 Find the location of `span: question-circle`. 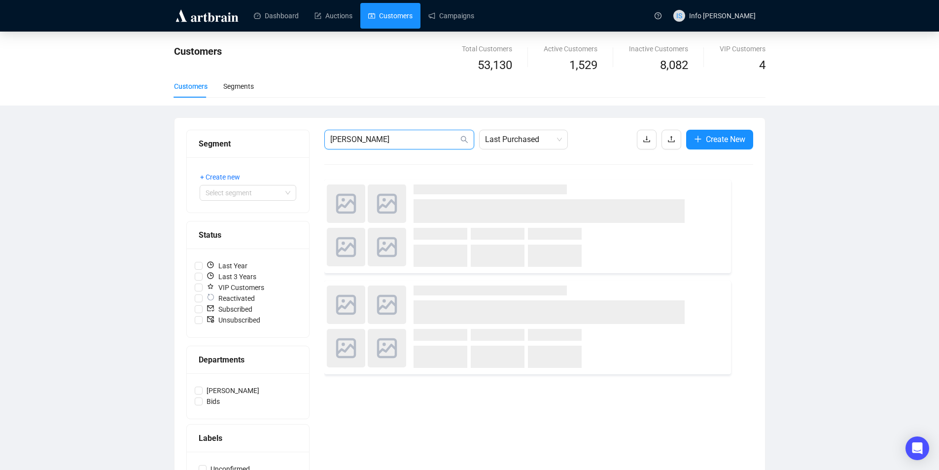

span: question-circle is located at coordinates (658, 16).